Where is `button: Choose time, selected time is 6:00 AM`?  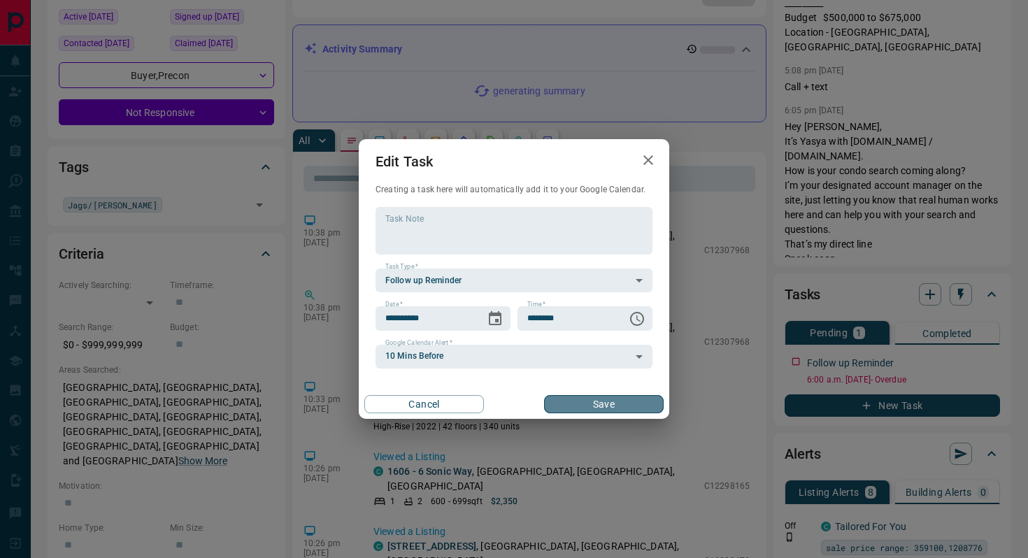 button: Choose time, selected time is 6:00 AM is located at coordinates (637, 319).